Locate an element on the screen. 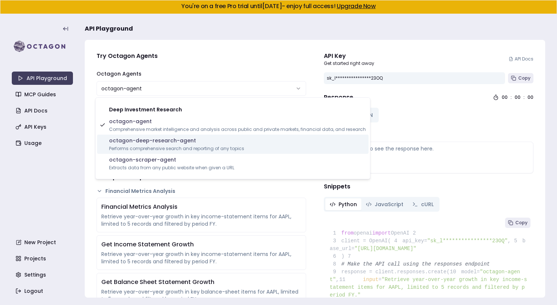 The height and width of the screenshot is (305, 557). span: octagon-agent is located at coordinates (237, 121).